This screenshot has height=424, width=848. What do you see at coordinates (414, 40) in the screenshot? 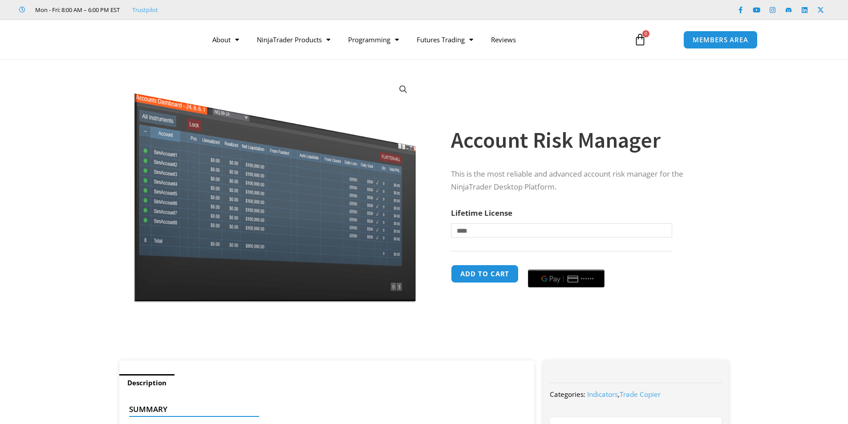
I see `nav: Menu` at bounding box center [414, 40].